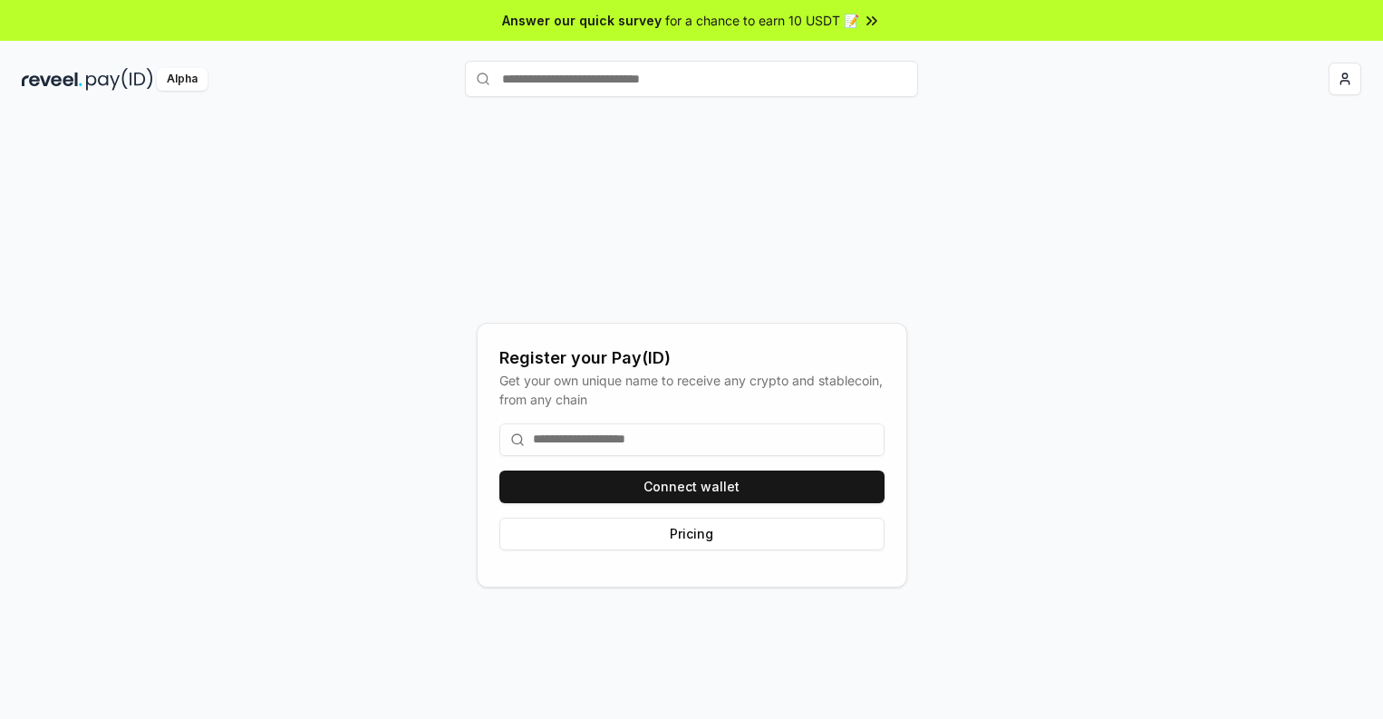  I want to click on div: Get your own unique name to receive any crypto and stablecoin, from any chain, so click(692, 390).